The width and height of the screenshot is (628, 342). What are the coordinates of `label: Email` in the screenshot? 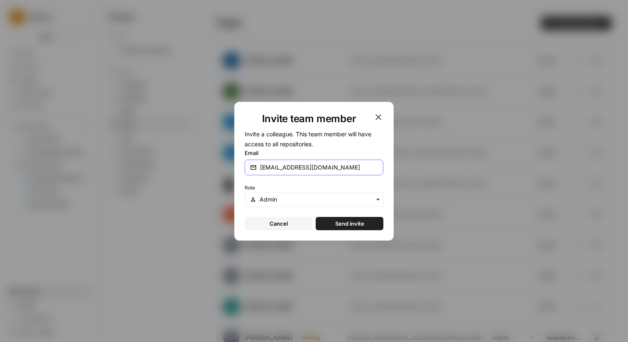 It's located at (314, 153).